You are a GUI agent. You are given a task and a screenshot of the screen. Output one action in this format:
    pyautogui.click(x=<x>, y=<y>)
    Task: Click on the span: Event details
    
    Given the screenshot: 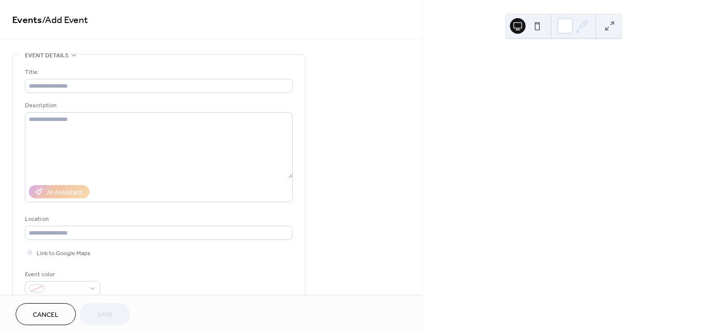 What is the action you would take?
    pyautogui.click(x=46, y=55)
    